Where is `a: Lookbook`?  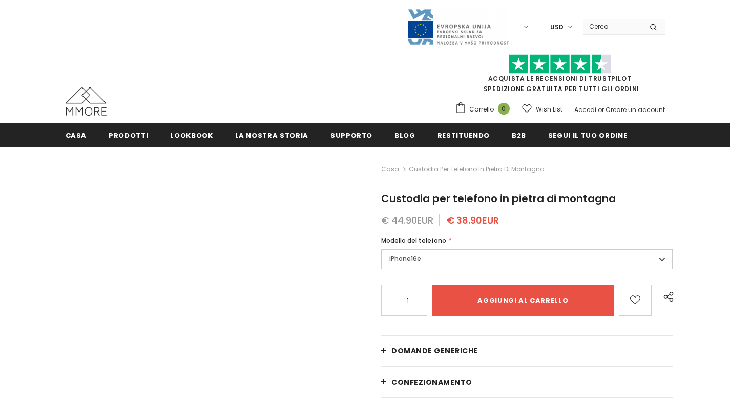 a: Lookbook is located at coordinates (191, 135).